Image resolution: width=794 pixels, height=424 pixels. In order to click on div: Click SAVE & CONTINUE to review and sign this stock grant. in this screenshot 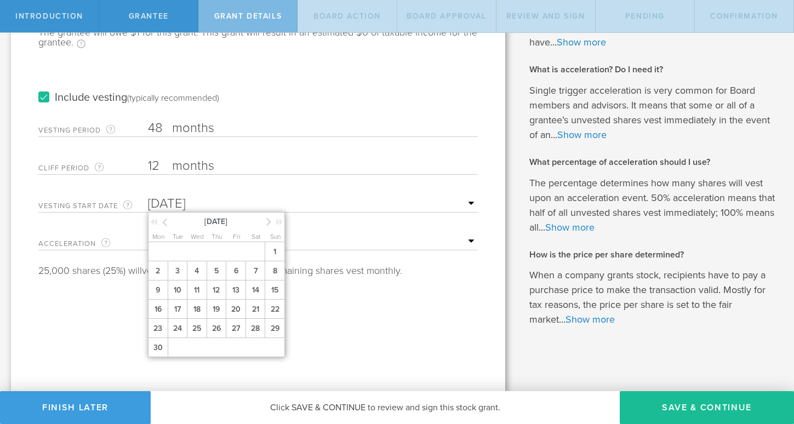, I will do `click(385, 408)`.